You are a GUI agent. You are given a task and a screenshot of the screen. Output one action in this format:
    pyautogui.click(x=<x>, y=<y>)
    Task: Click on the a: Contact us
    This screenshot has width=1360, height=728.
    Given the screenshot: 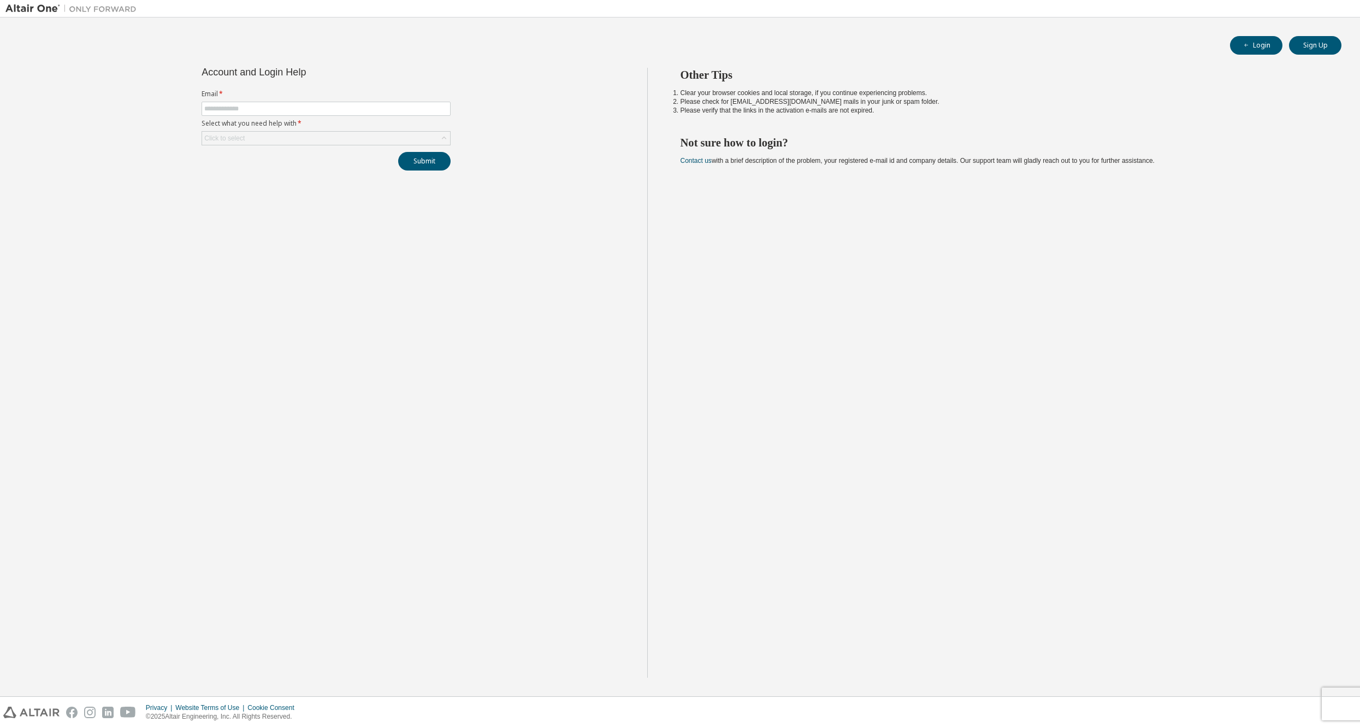 What is the action you would take?
    pyautogui.click(x=696, y=161)
    